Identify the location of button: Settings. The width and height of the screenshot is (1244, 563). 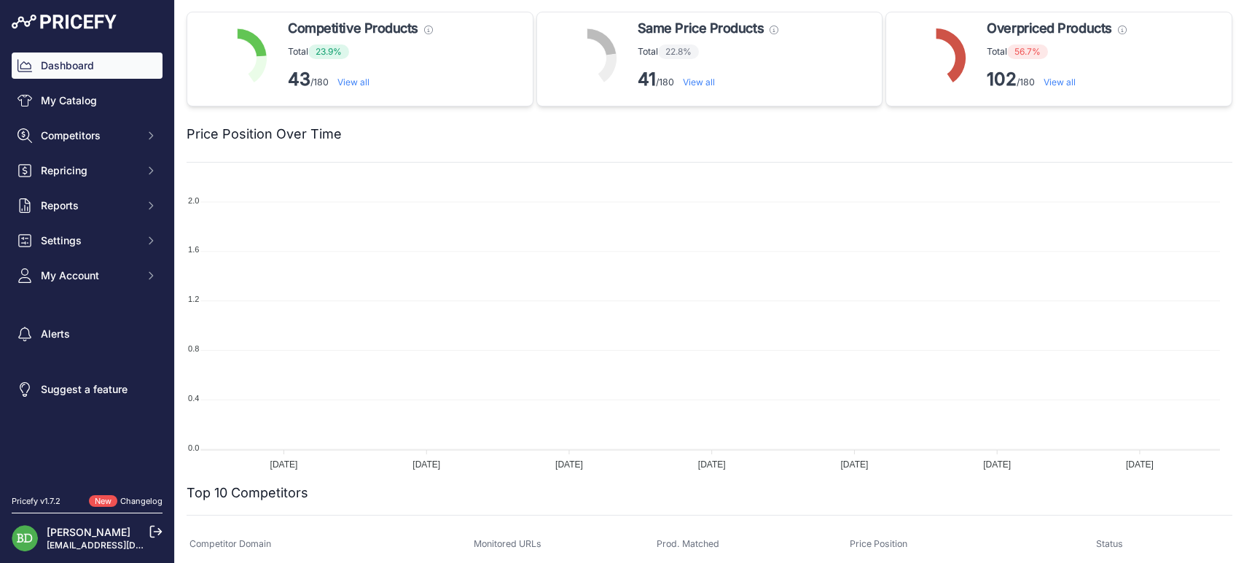
(87, 241).